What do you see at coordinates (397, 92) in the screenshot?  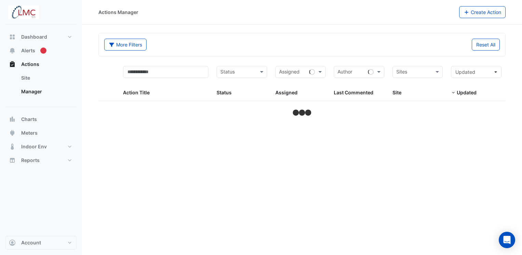 I see `span: Site` at bounding box center [397, 92].